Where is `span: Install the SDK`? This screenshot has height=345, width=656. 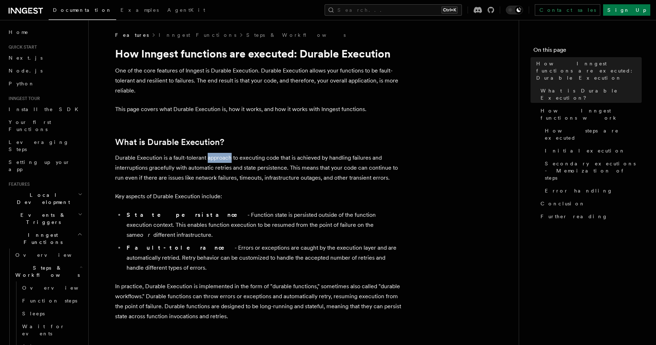
span: Install the SDK is located at coordinates (45, 109).